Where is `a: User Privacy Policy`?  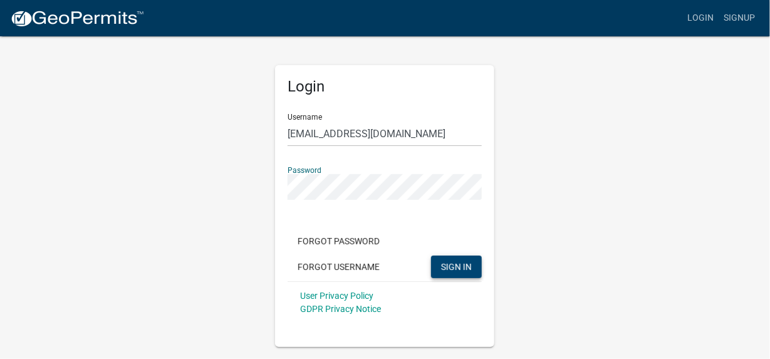 a: User Privacy Policy is located at coordinates (336, 296).